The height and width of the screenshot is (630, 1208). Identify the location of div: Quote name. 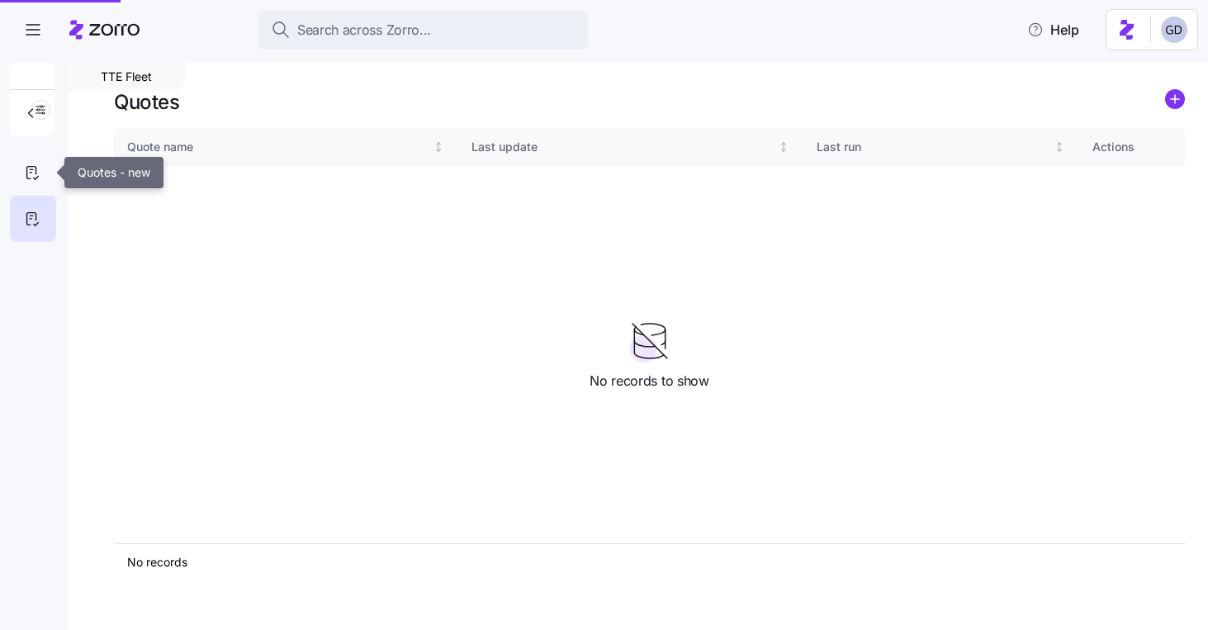
(278, 147).